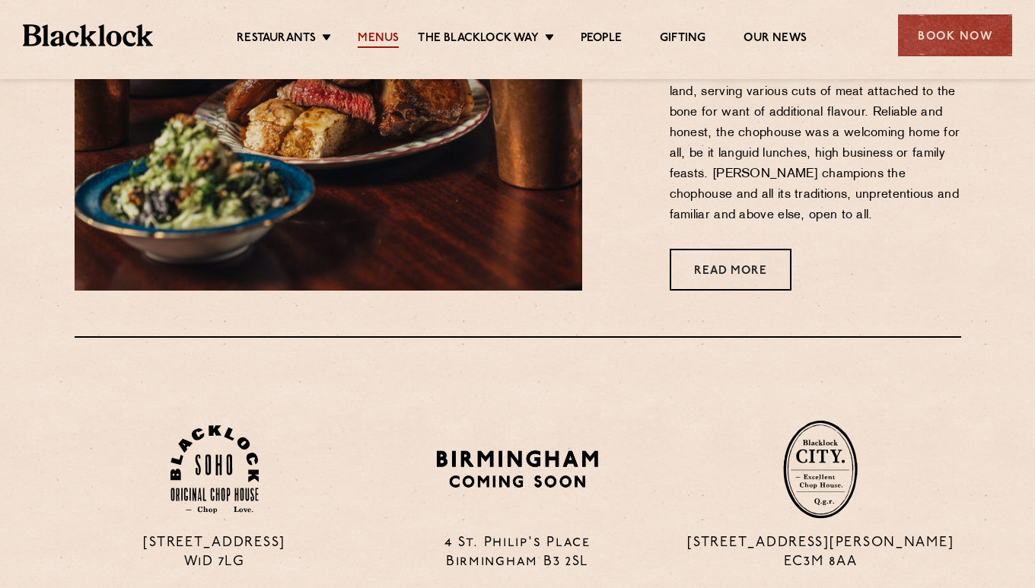 The image size is (1035, 588). Describe the element at coordinates (478, 40) in the screenshot. I see `a: The Blacklock Way` at that location.